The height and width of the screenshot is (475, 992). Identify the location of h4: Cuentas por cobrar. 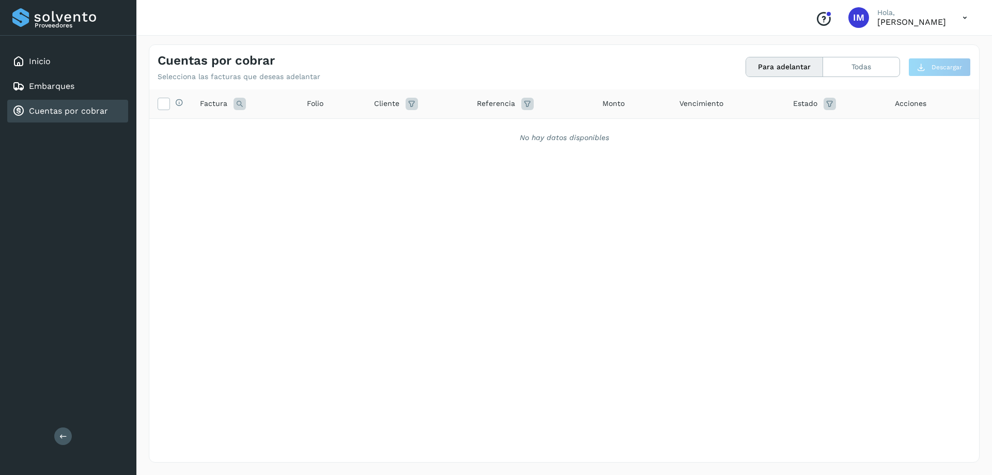
(216, 60).